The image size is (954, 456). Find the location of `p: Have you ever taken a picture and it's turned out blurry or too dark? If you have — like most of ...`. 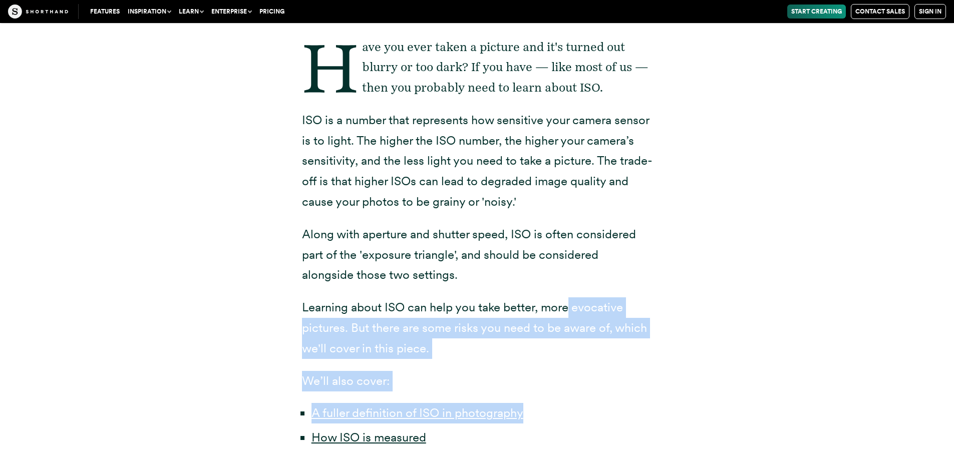

p: Have you ever taken a picture and it's turned out blurry or too dark? If you have — like most of ... is located at coordinates (477, 68).